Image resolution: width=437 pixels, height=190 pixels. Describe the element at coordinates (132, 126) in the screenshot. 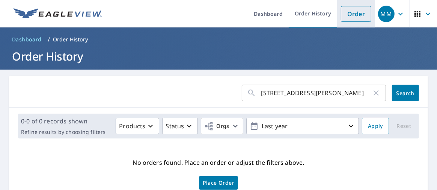

I see `p: Products` at that location.